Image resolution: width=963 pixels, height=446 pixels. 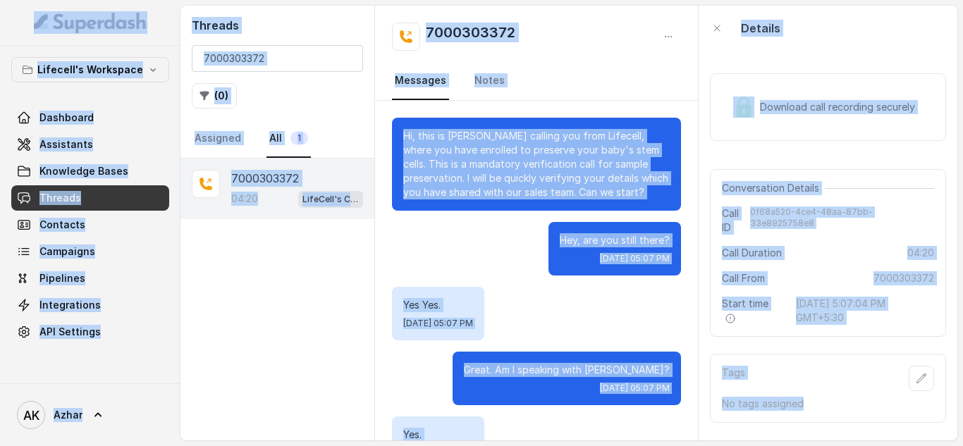 I want to click on img: Lock Icon, so click(x=743, y=107).